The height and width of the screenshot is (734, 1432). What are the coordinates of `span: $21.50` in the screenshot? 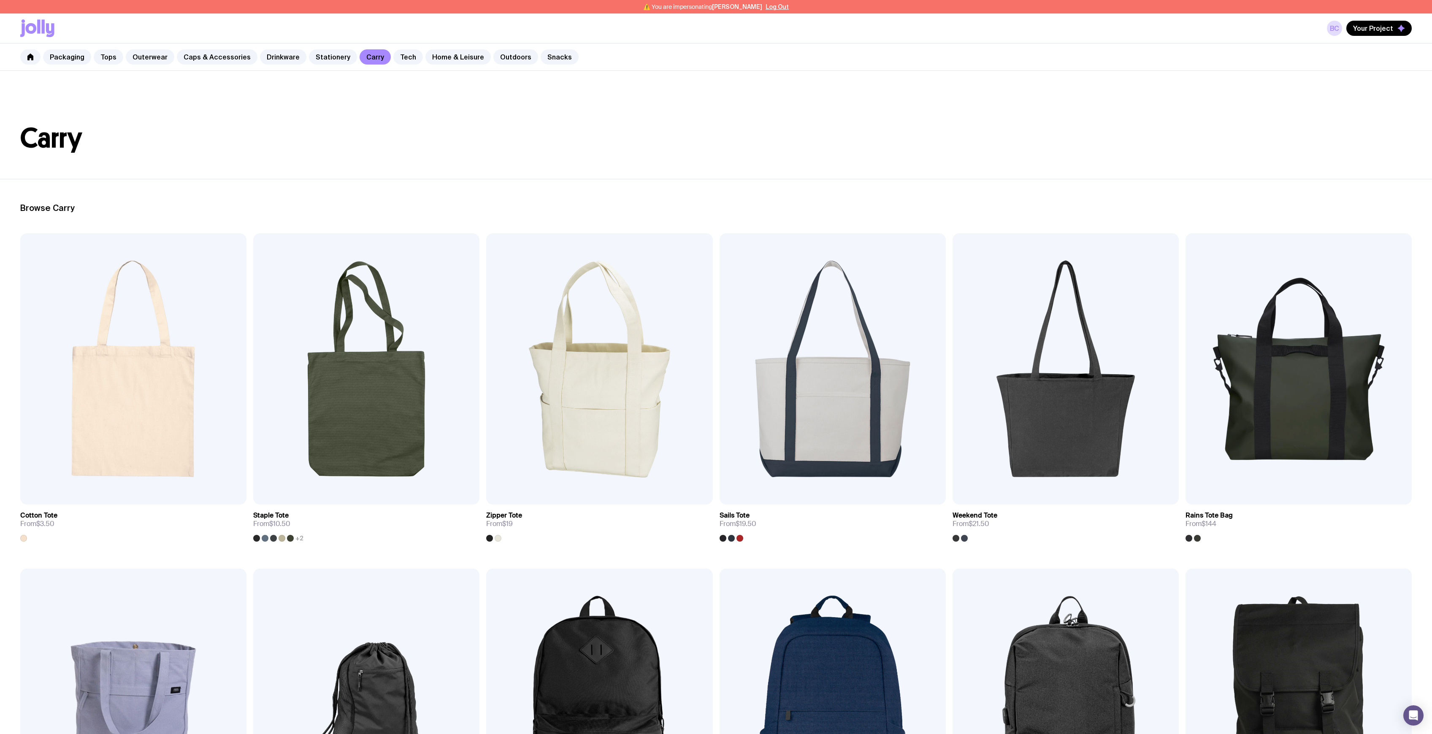 It's located at (979, 524).